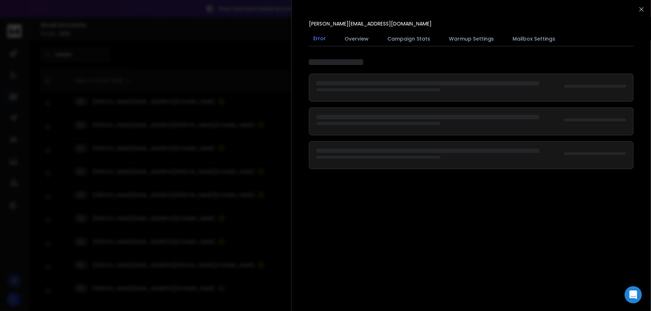 This screenshot has width=651, height=311. I want to click on button: Warmup Settings, so click(472, 39).